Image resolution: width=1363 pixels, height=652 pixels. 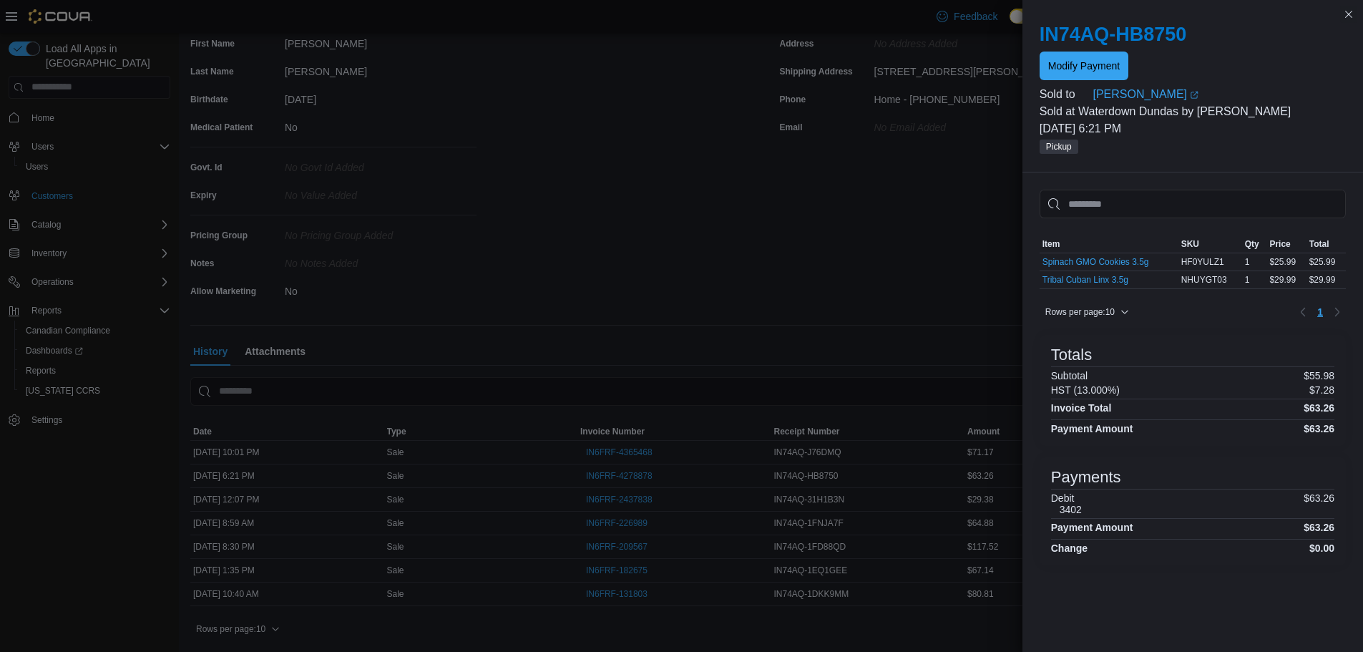 What do you see at coordinates (1348, 14) in the screenshot?
I see `button: Close this dialog` at bounding box center [1348, 14].